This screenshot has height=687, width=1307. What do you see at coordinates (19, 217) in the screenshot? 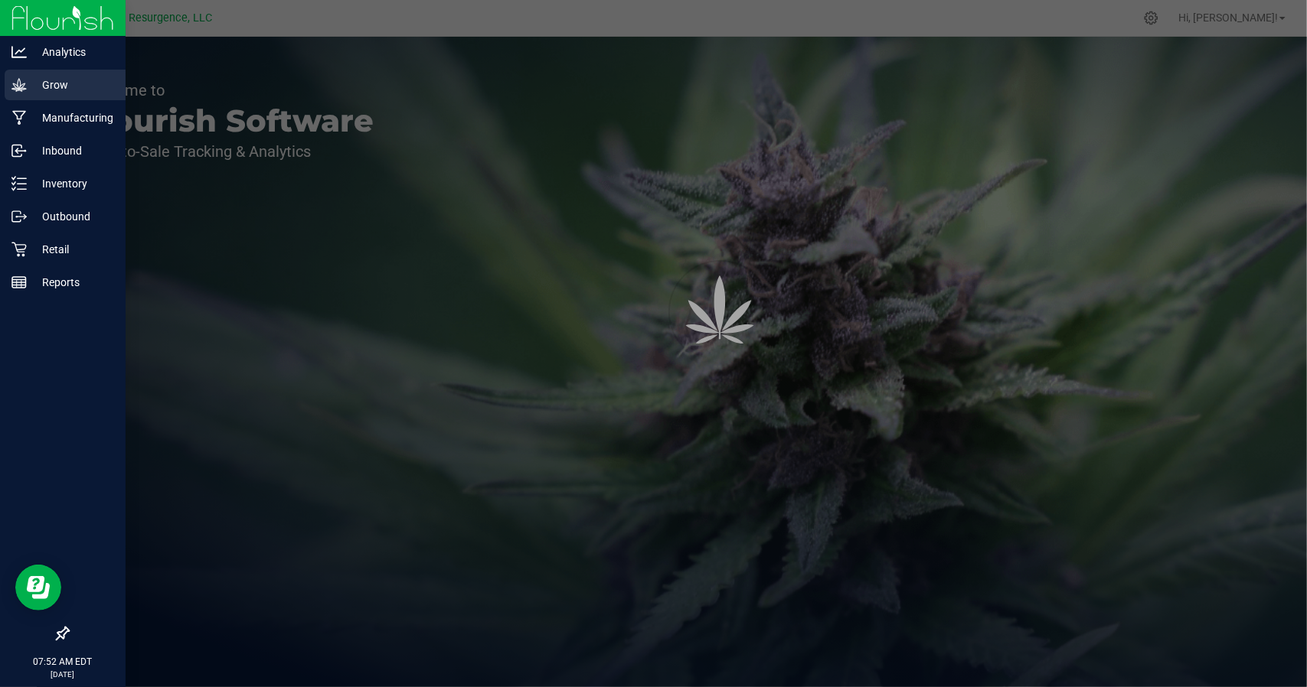
I see `inline-svg: Outbound` at bounding box center [19, 217].